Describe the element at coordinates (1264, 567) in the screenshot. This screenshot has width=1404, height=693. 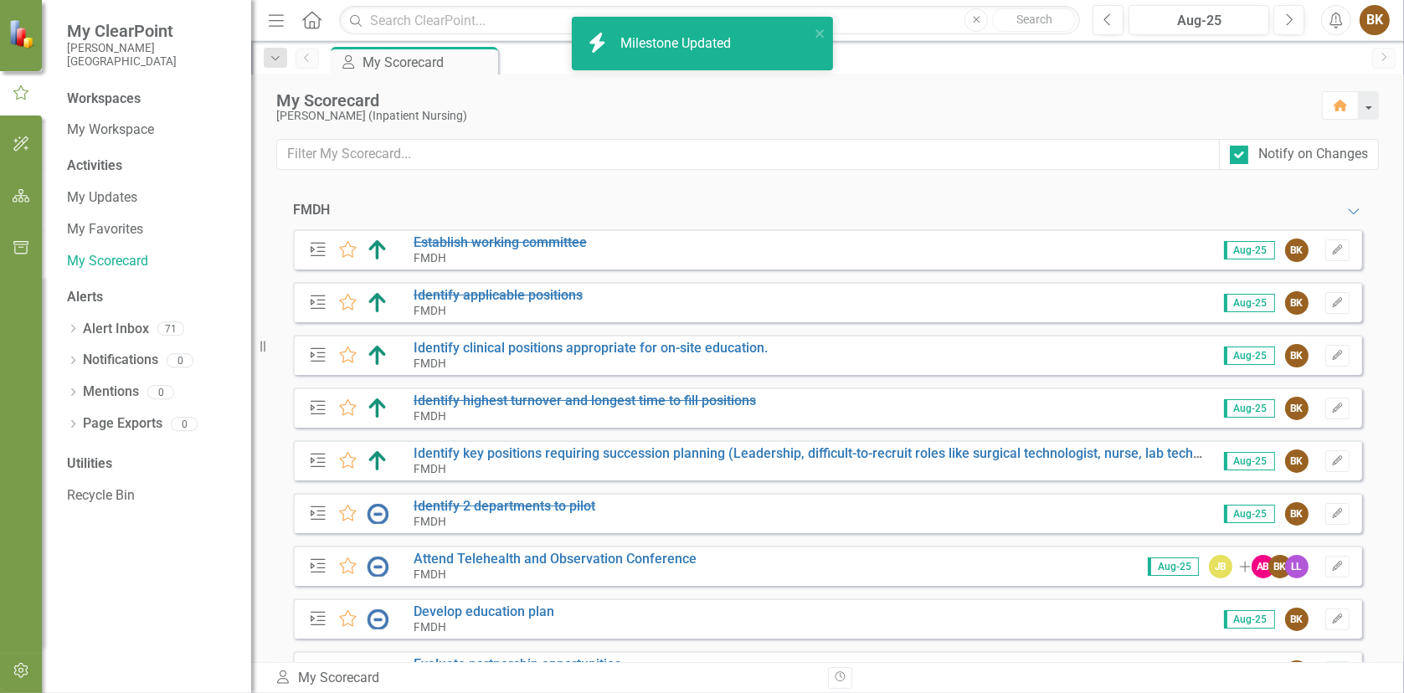
I see `div: AB` at that location.